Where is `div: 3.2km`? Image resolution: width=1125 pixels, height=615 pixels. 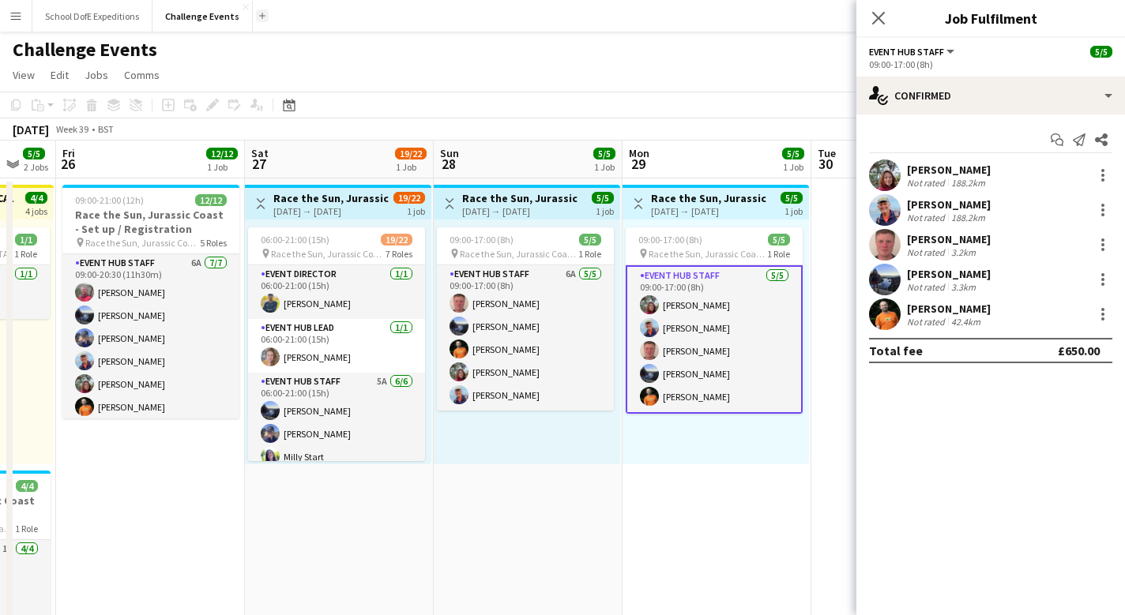
div: 3.2km is located at coordinates (963, 252).